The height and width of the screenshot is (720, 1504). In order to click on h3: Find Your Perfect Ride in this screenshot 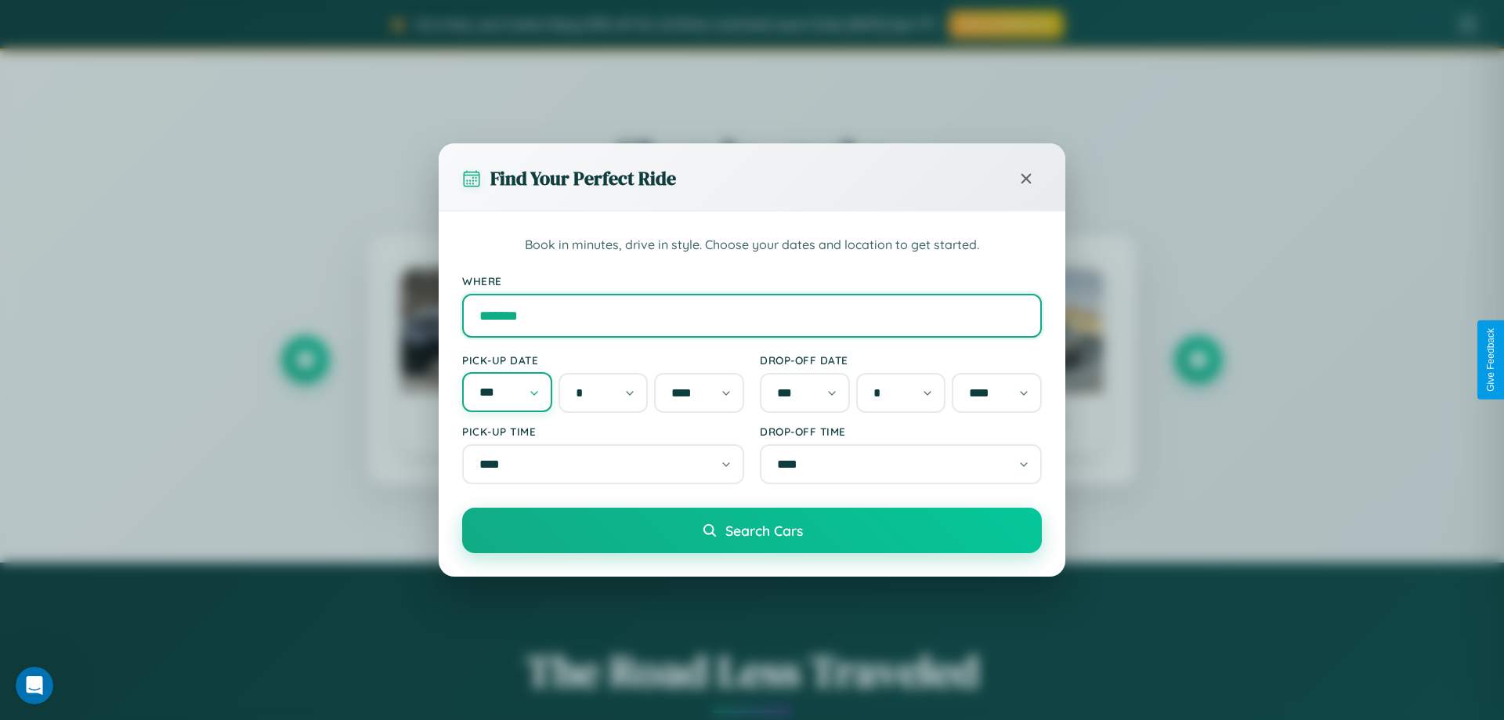, I will do `click(583, 178)`.